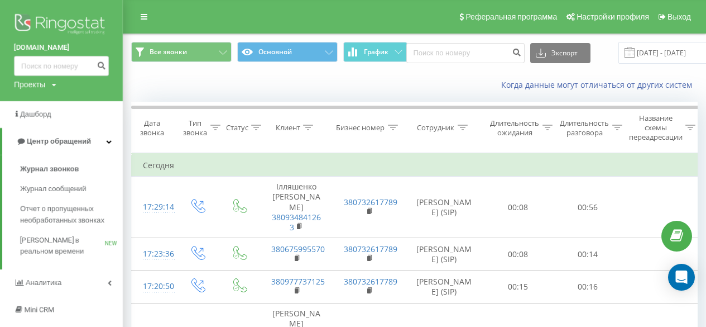 This screenshot has height=327, width=706. What do you see at coordinates (71, 189) in the screenshot?
I see `a: Журнал сообщений` at bounding box center [71, 189].